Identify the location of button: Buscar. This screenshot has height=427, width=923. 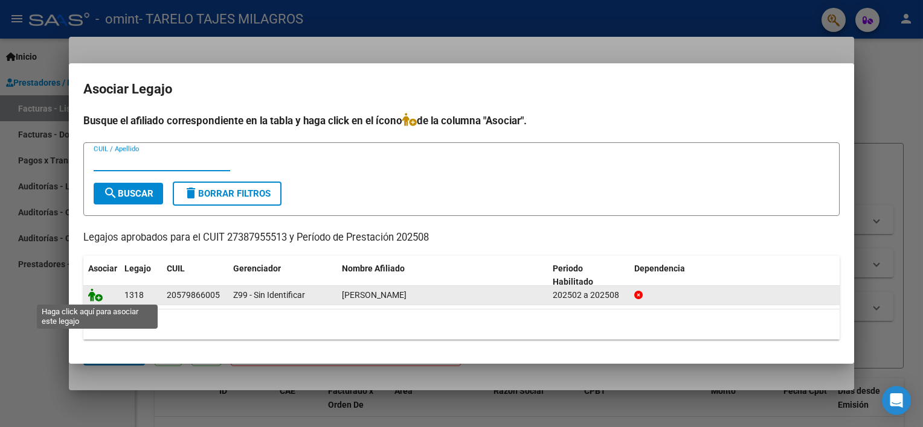
(128, 194).